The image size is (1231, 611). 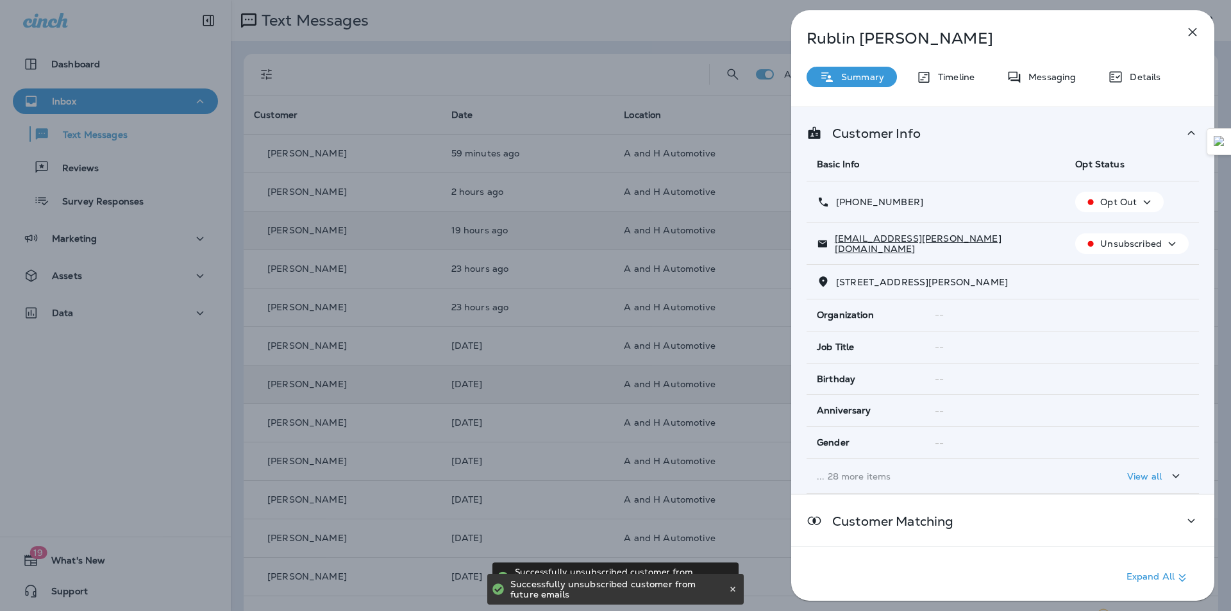 What do you see at coordinates (1158, 578) in the screenshot?
I see `p: Expand All` at bounding box center [1158, 578].